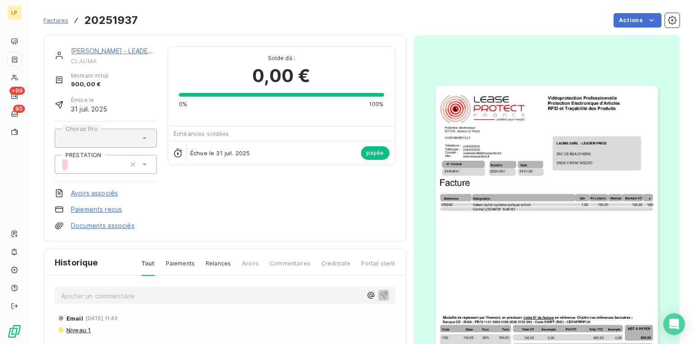 This screenshot has width=694, height=344. What do you see at coordinates (183, 104) in the screenshot?
I see `span: 0%` at bounding box center [183, 104].